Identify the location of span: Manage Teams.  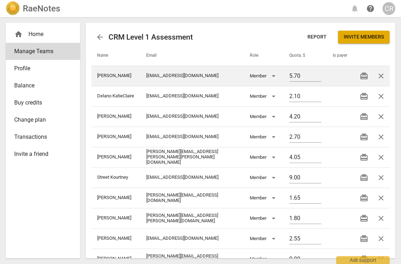
(40, 51).